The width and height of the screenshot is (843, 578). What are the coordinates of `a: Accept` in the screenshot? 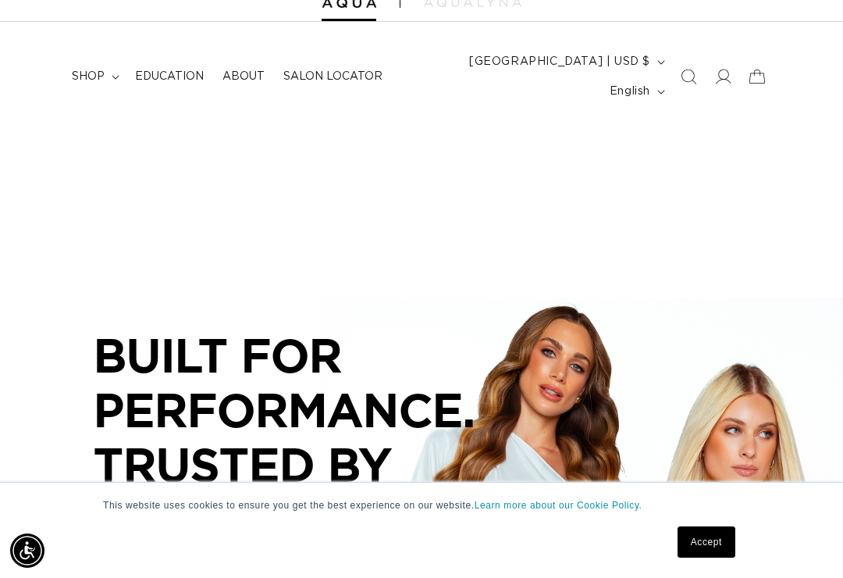 It's located at (706, 542).